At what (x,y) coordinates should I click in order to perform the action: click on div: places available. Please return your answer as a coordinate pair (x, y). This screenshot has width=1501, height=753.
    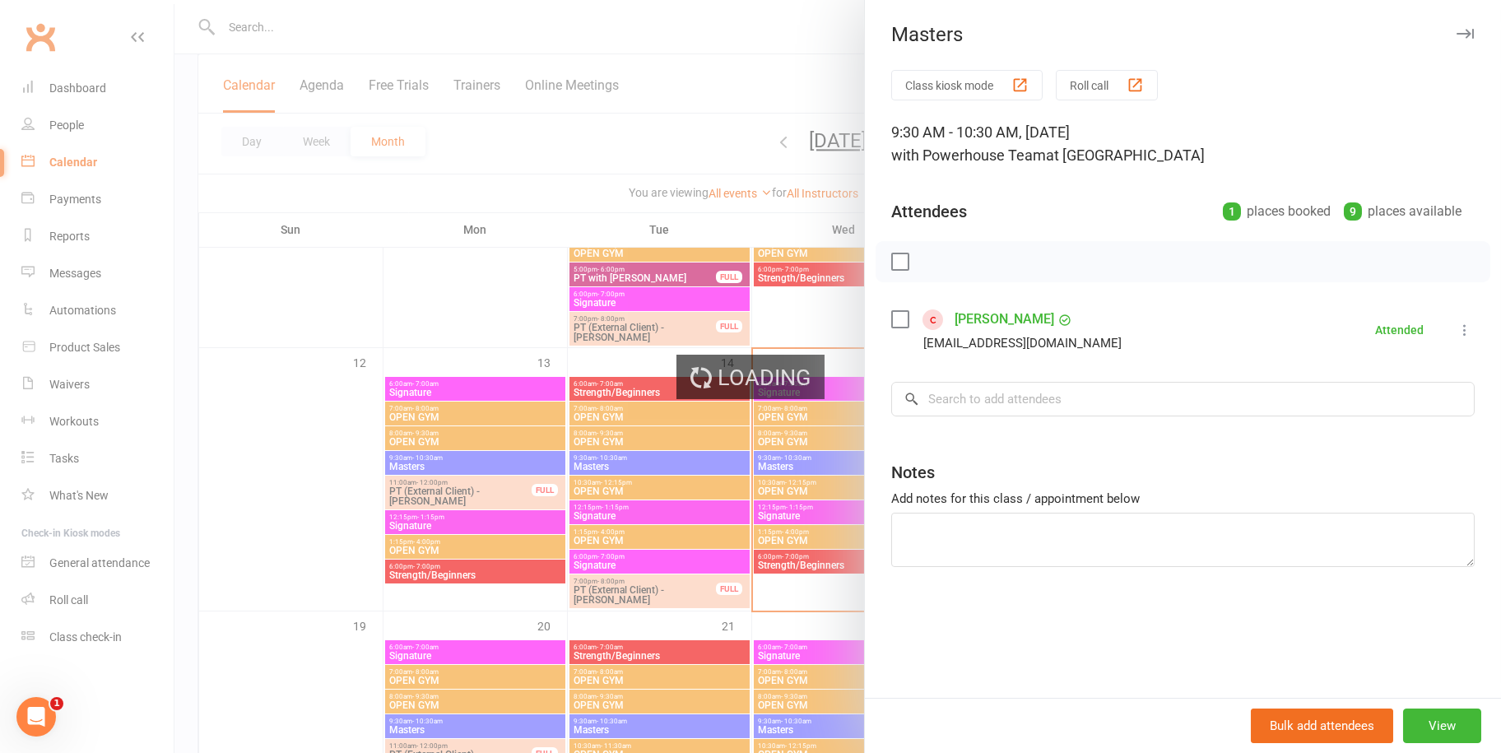
    Looking at the image, I should click on (1402, 211).